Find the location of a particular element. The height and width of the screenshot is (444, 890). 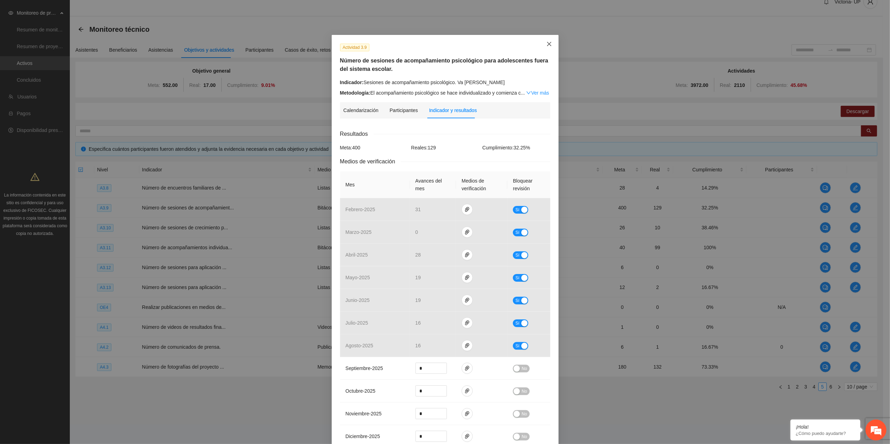

div: Indicador y resultados is located at coordinates (453, 110).